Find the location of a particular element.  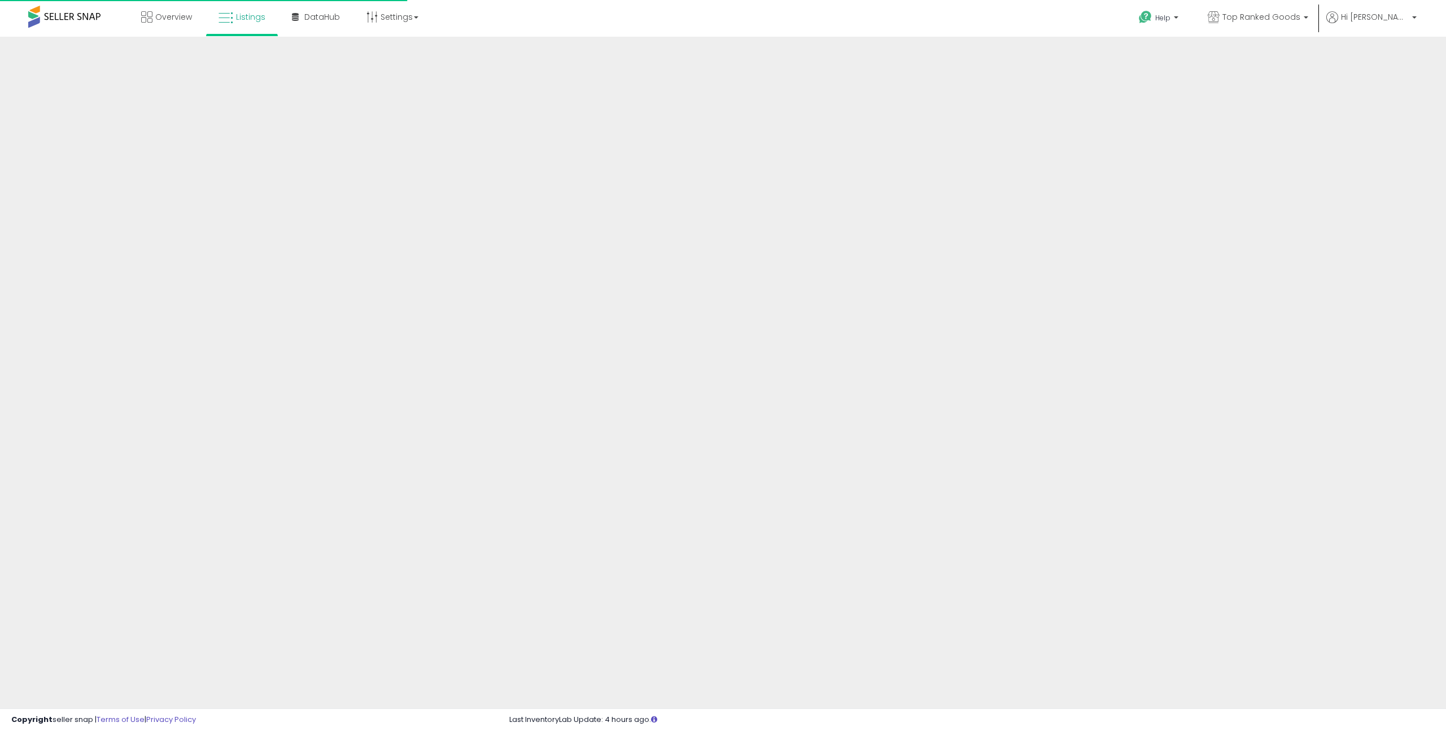

span: DataHub is located at coordinates (322, 17).